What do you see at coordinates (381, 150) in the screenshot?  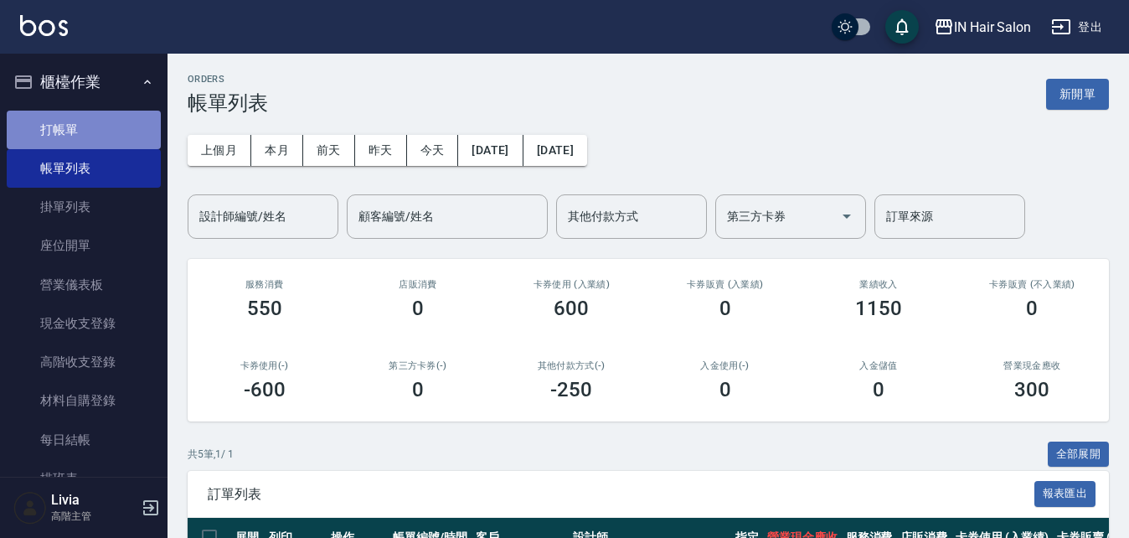 I see `button: 昨天` at bounding box center [381, 150].